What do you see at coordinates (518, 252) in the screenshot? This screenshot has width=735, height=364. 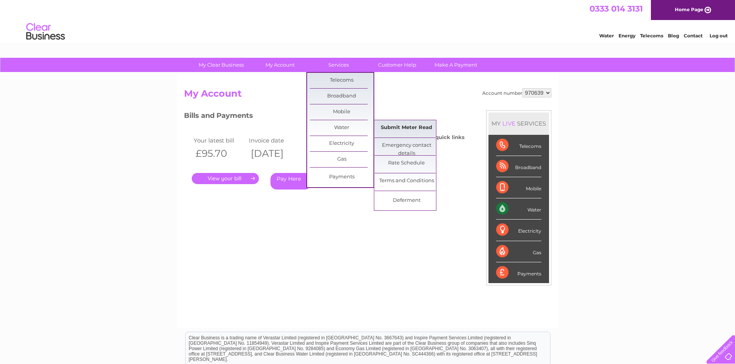 I see `div: Gas` at bounding box center [518, 252].